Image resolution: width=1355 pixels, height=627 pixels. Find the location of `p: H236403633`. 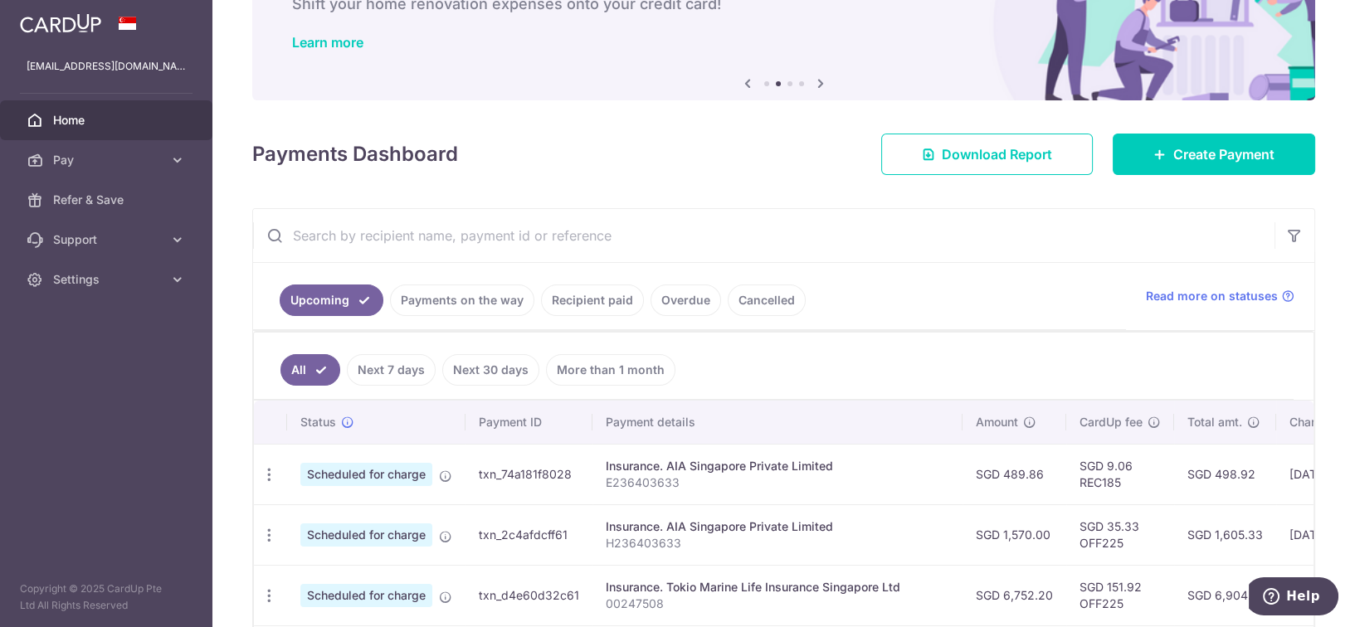

p: H236403633 is located at coordinates (777, 543).